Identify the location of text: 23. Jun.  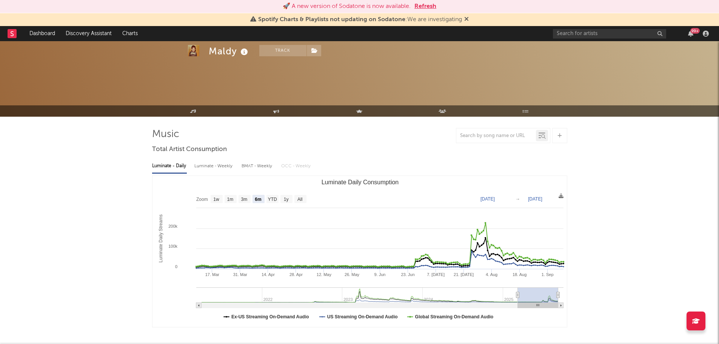
(408, 274).